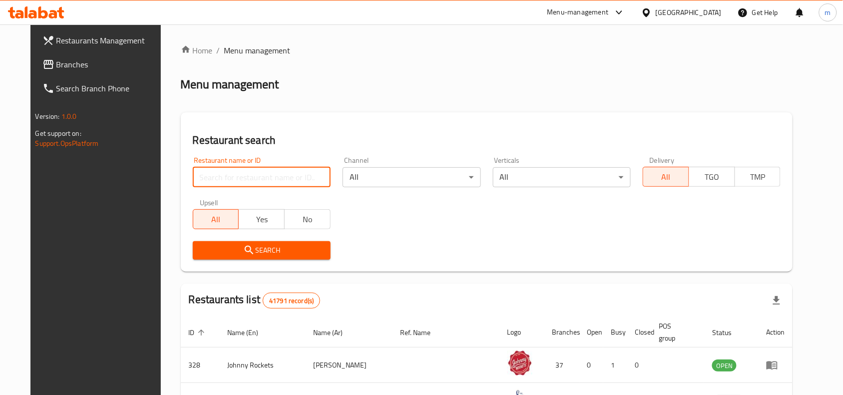 Image resolution: width=843 pixels, height=395 pixels. I want to click on label: Upsell, so click(209, 203).